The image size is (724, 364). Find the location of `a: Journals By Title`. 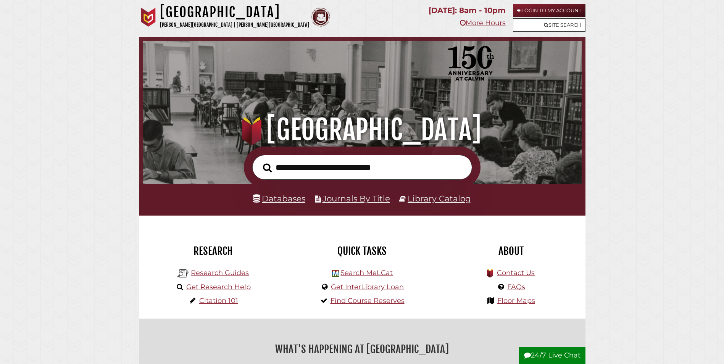

a: Journals By Title is located at coordinates (356, 198).